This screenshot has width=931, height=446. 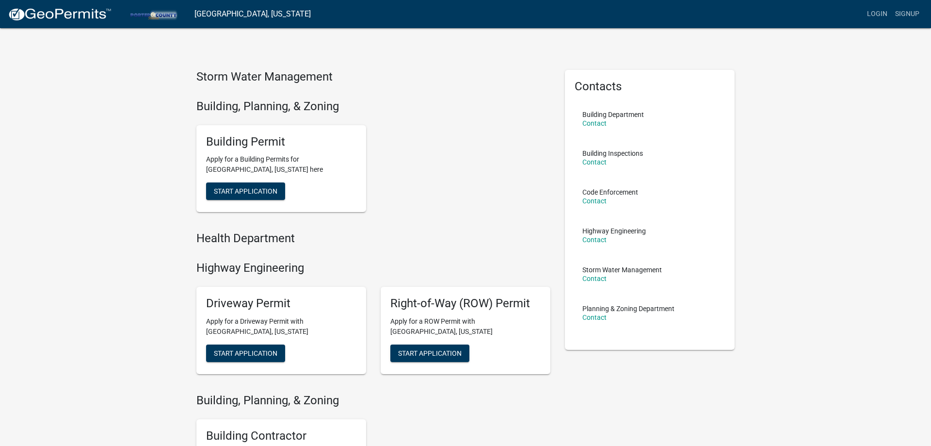 I want to click on p: Building Department, so click(x=613, y=114).